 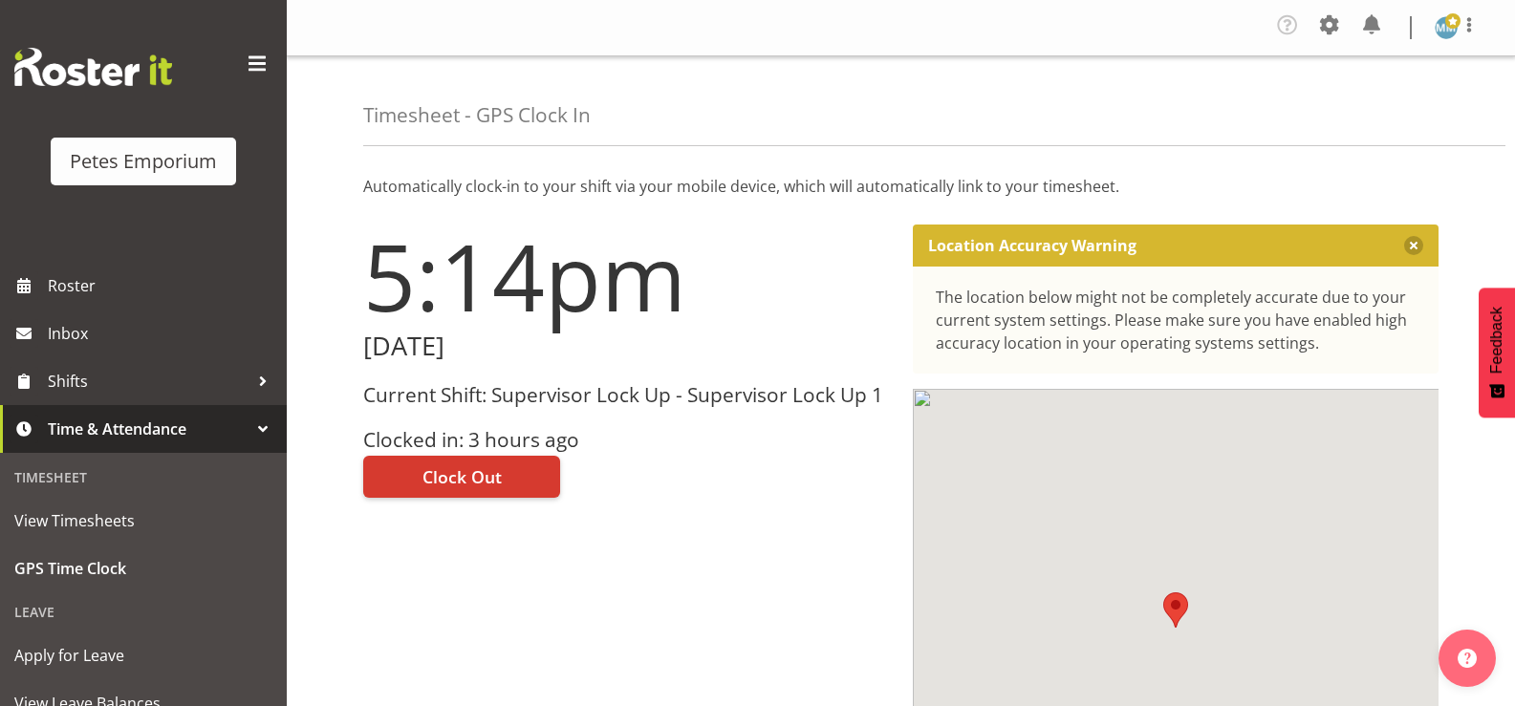 I want to click on span: Inbox, so click(x=163, y=334).